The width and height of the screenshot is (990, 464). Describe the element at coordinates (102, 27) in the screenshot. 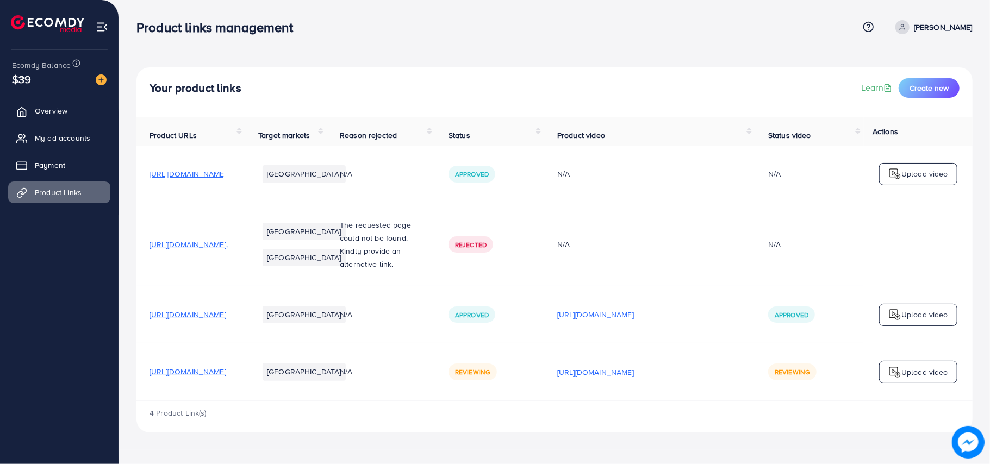

I see `img: menu` at that location.